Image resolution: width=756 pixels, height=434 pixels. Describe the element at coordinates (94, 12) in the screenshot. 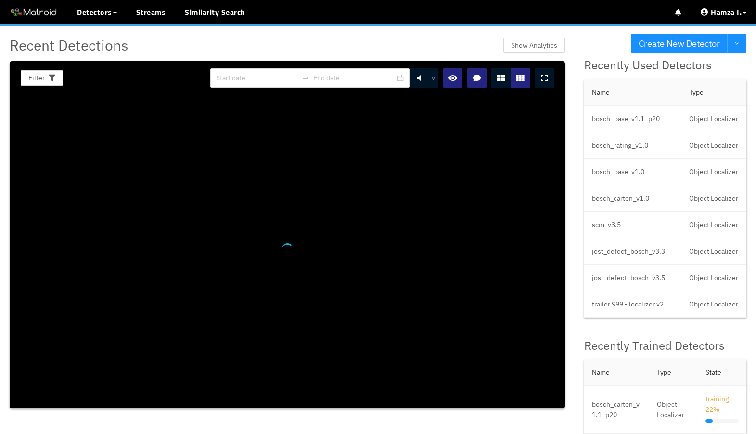

I see `span: Detectors` at that location.